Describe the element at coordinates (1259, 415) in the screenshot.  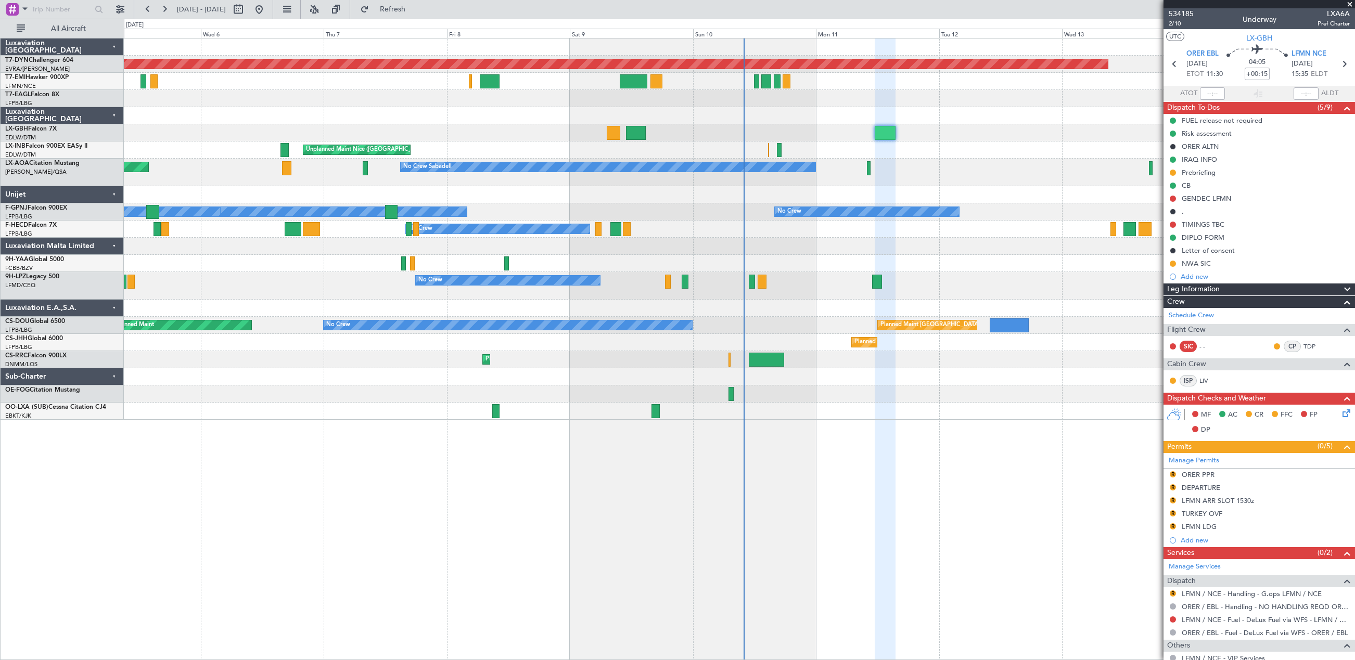
I see `span: CR` at that location.